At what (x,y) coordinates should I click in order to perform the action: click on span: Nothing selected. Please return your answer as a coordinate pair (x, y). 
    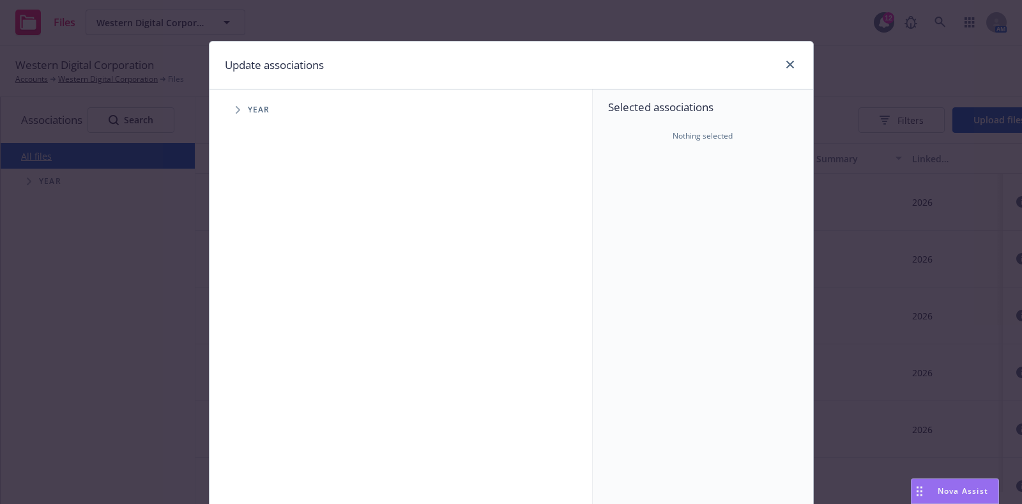
    Looking at the image, I should click on (703, 136).